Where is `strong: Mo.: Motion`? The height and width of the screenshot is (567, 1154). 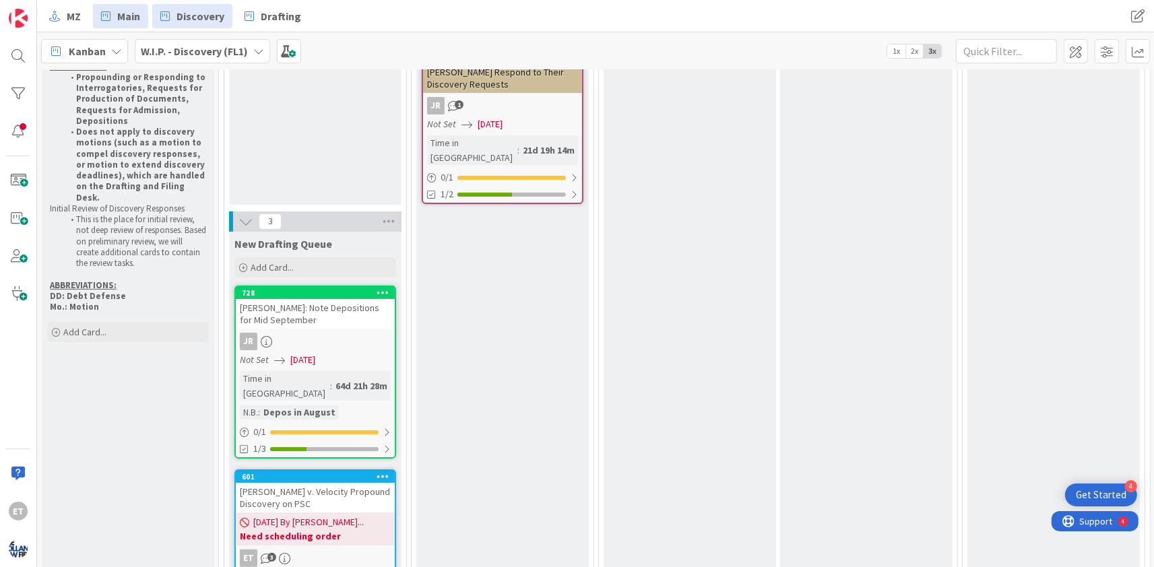
strong: Mo.: Motion is located at coordinates (74, 307).